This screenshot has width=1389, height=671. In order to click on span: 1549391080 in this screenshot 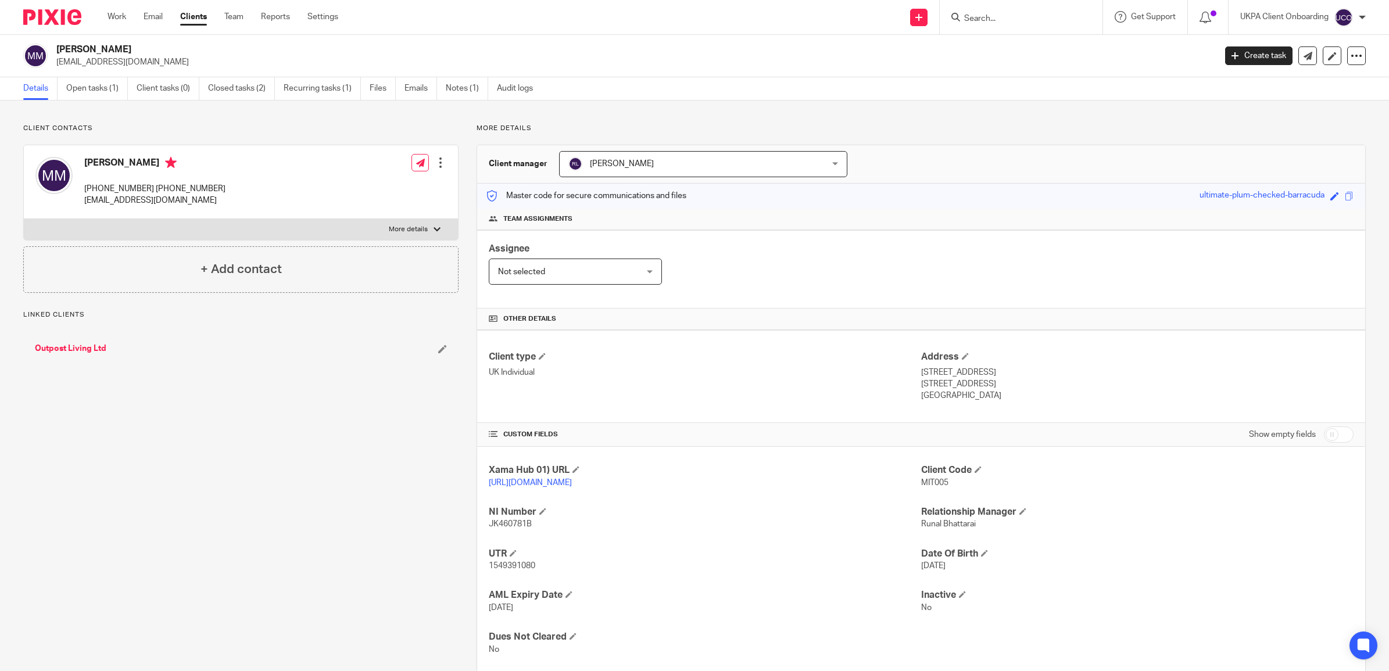, I will do `click(512, 566)`.